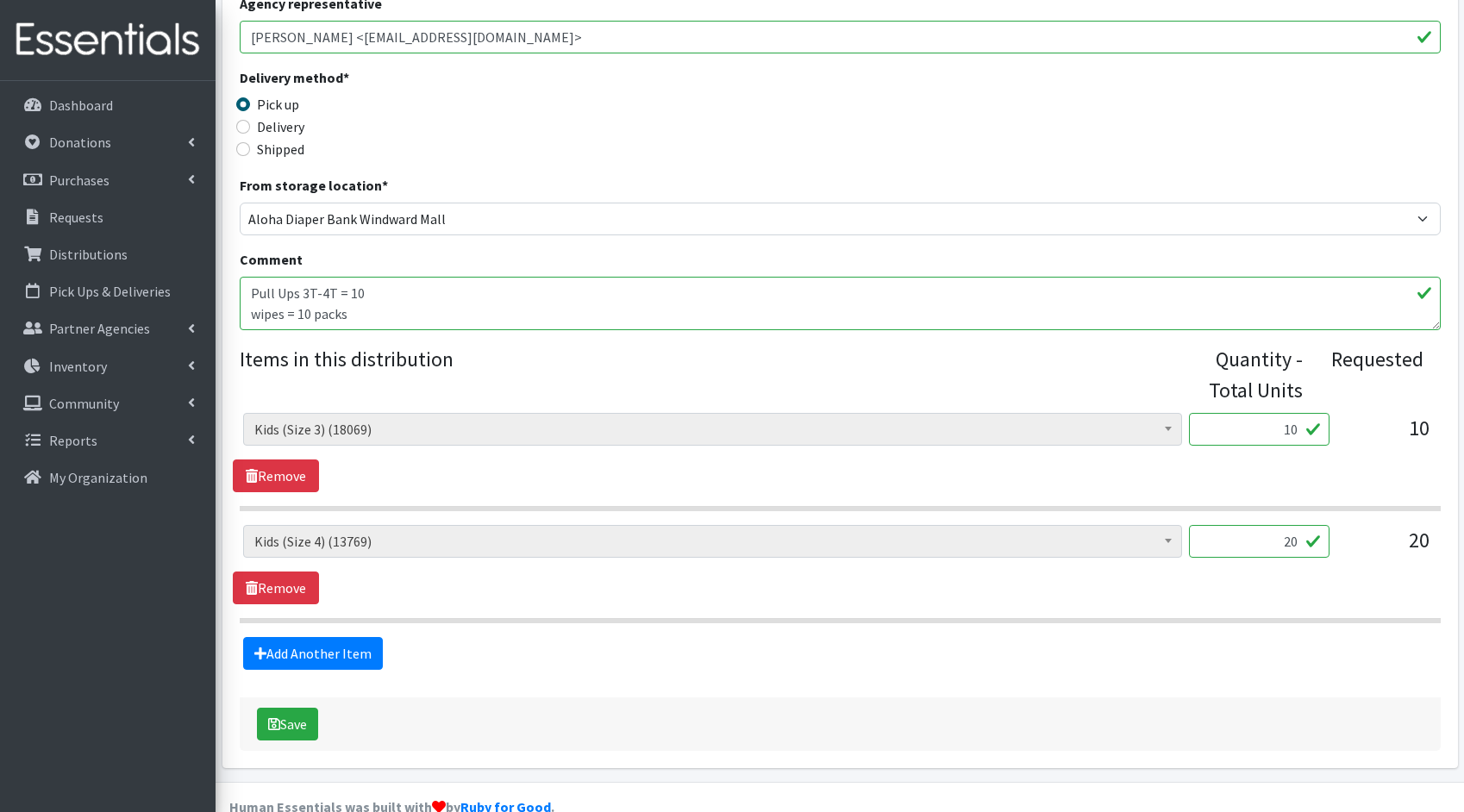  I want to click on a: Inventory, so click(107, 366).